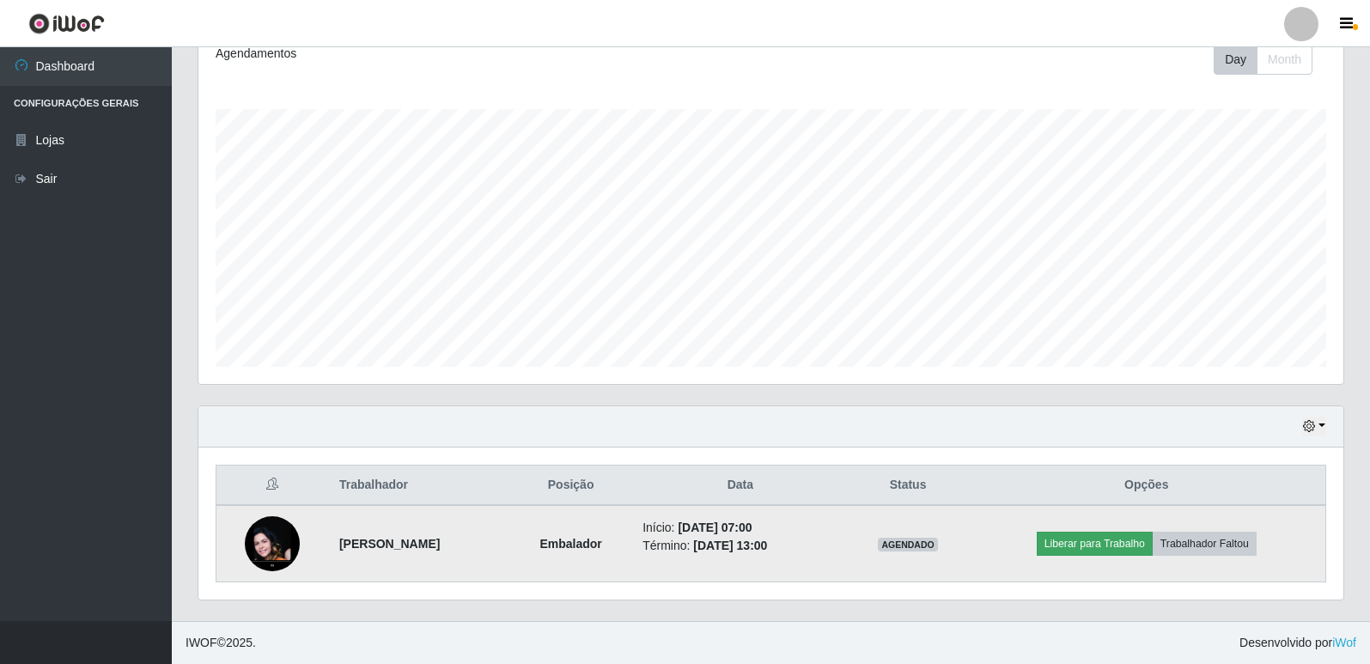  Describe the element at coordinates (570, 544) in the screenshot. I see `strong: Embalador` at that location.